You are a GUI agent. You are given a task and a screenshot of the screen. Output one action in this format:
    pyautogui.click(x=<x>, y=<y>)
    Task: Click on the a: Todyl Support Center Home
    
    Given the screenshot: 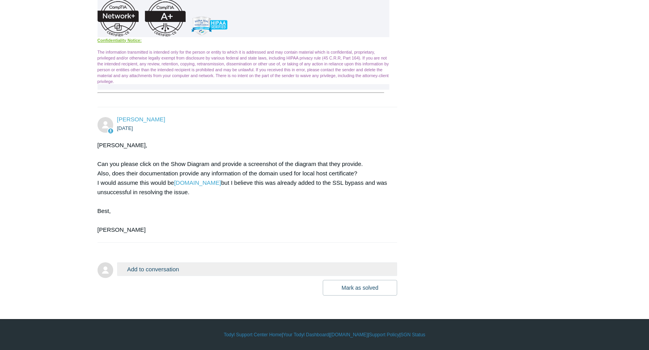 What is the action you would take?
    pyautogui.click(x=252, y=335)
    